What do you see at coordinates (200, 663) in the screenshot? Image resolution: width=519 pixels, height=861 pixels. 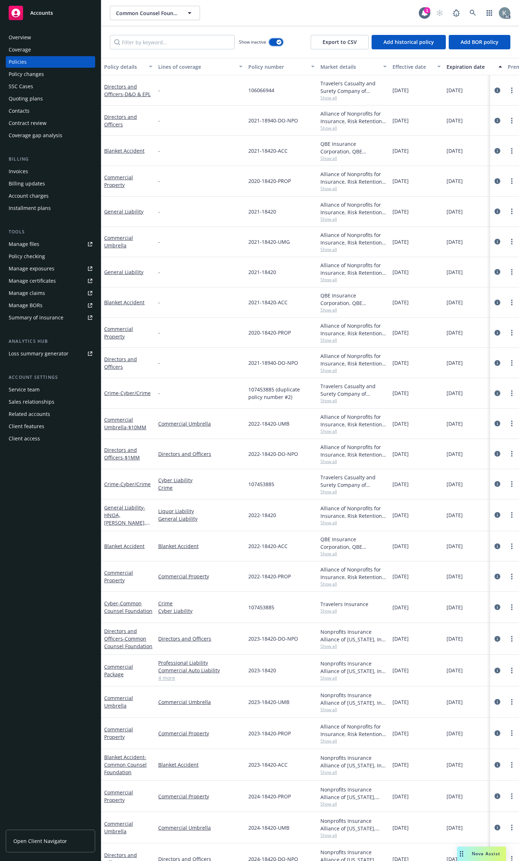 I see `a: Professional Liability` at bounding box center [200, 663].